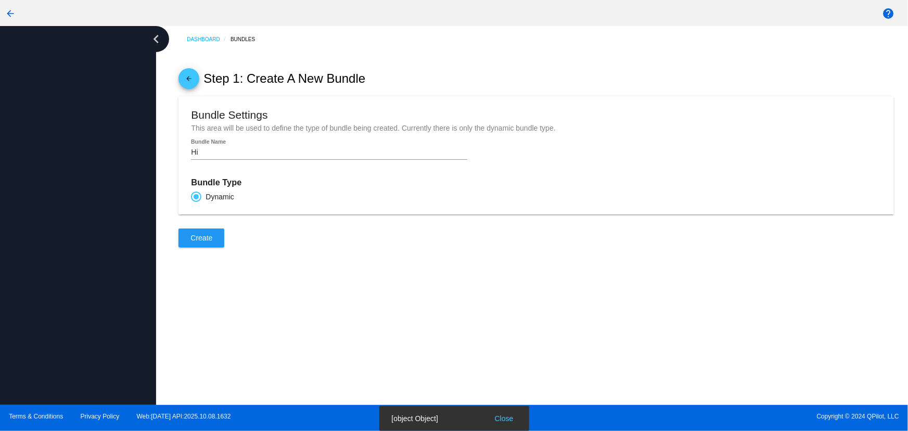 This screenshot has height=431, width=908. I want to click on span: Create, so click(201, 238).